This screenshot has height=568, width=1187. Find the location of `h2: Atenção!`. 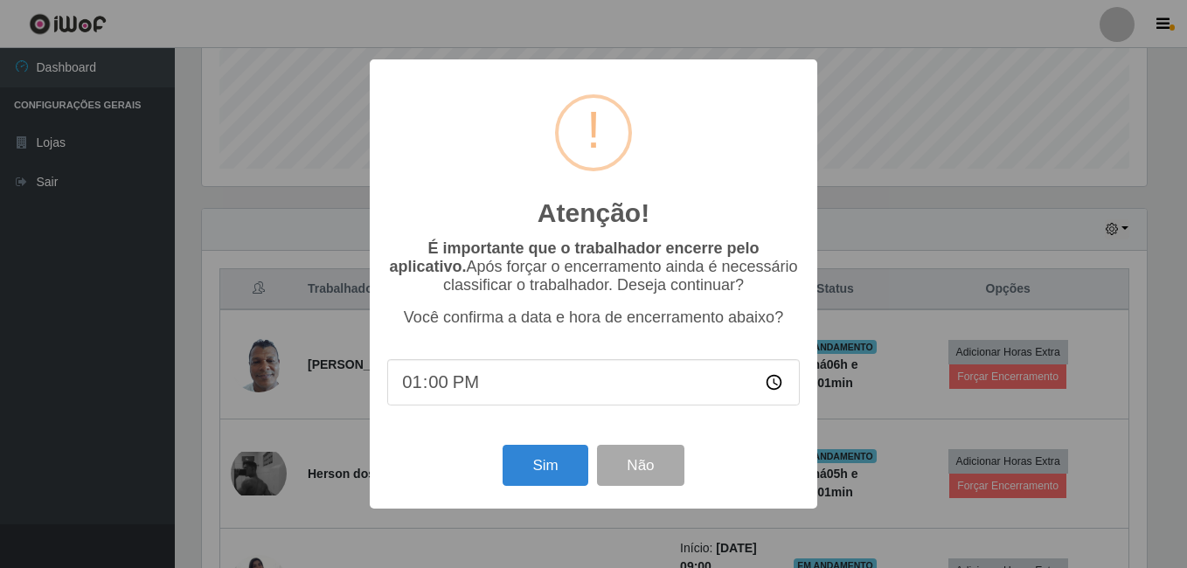

h2: Atenção! is located at coordinates (593, 213).